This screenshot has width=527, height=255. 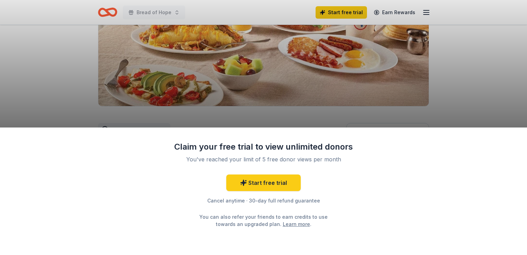 I want to click on a: Start free trial, so click(x=264, y=182).